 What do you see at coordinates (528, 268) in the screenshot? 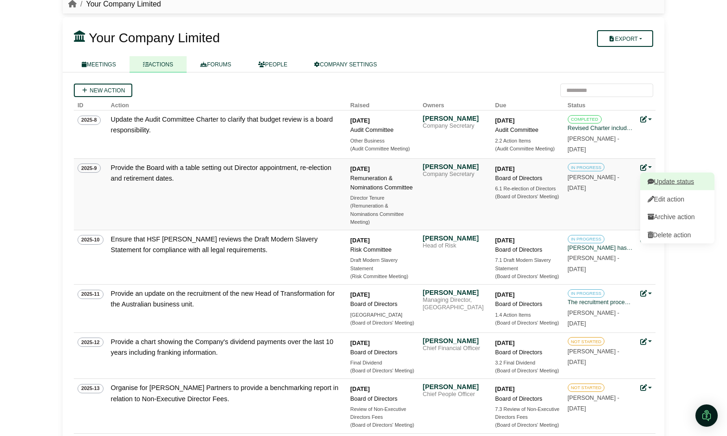
I see `a: 7.1 Draft Modern Slavery Statement (Board of Directors' Meeting)` at bounding box center [528, 268].